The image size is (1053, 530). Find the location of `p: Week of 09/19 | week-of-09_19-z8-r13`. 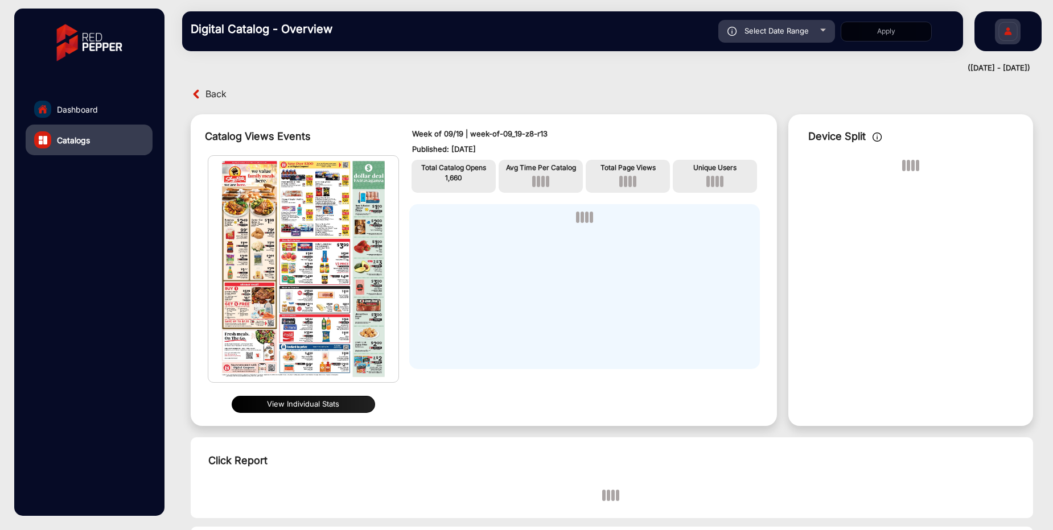

p: Week of 09/19 | week-of-09_19-z8-r13 is located at coordinates (584, 134).